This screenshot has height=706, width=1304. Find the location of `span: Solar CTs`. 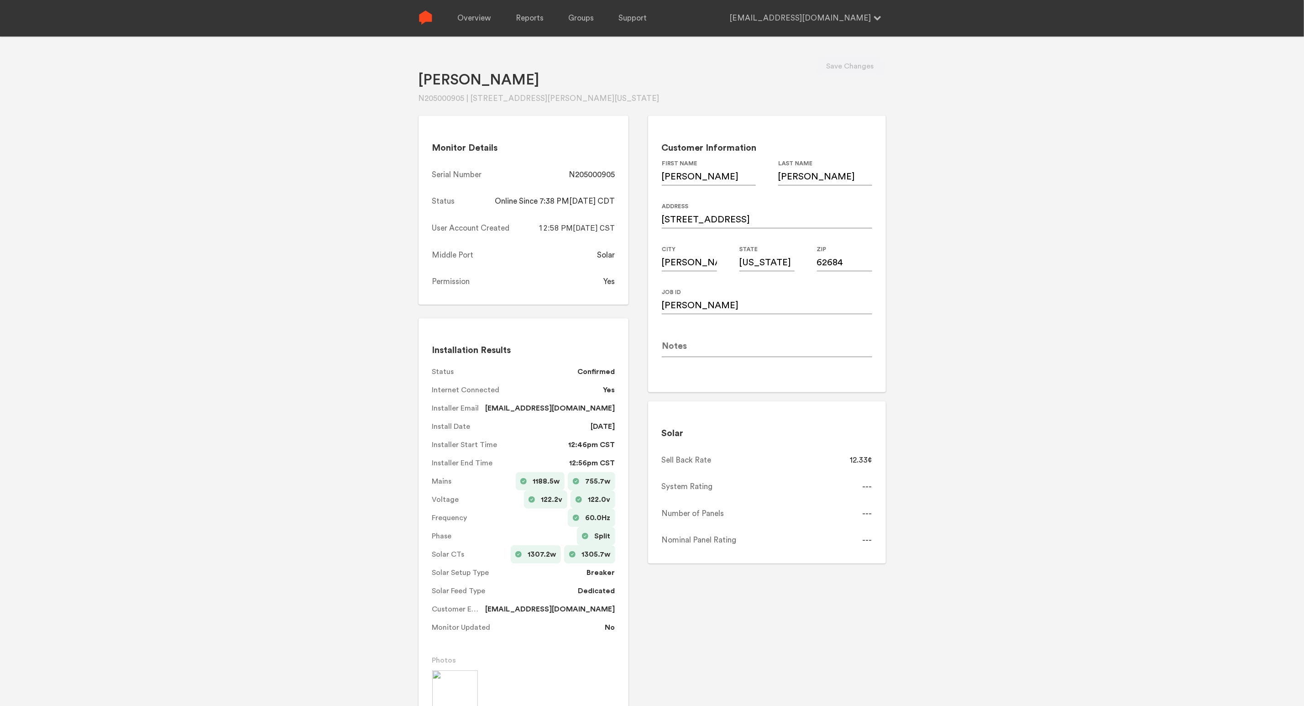

span: Solar CTs is located at coordinates (467, 554).